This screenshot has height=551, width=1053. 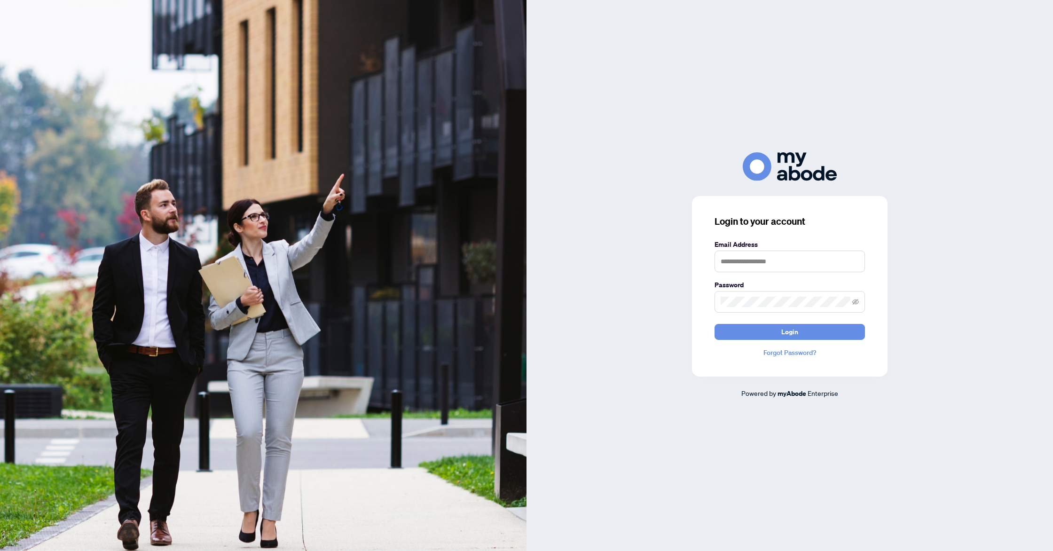 I want to click on h3: Login to your account, so click(x=790, y=221).